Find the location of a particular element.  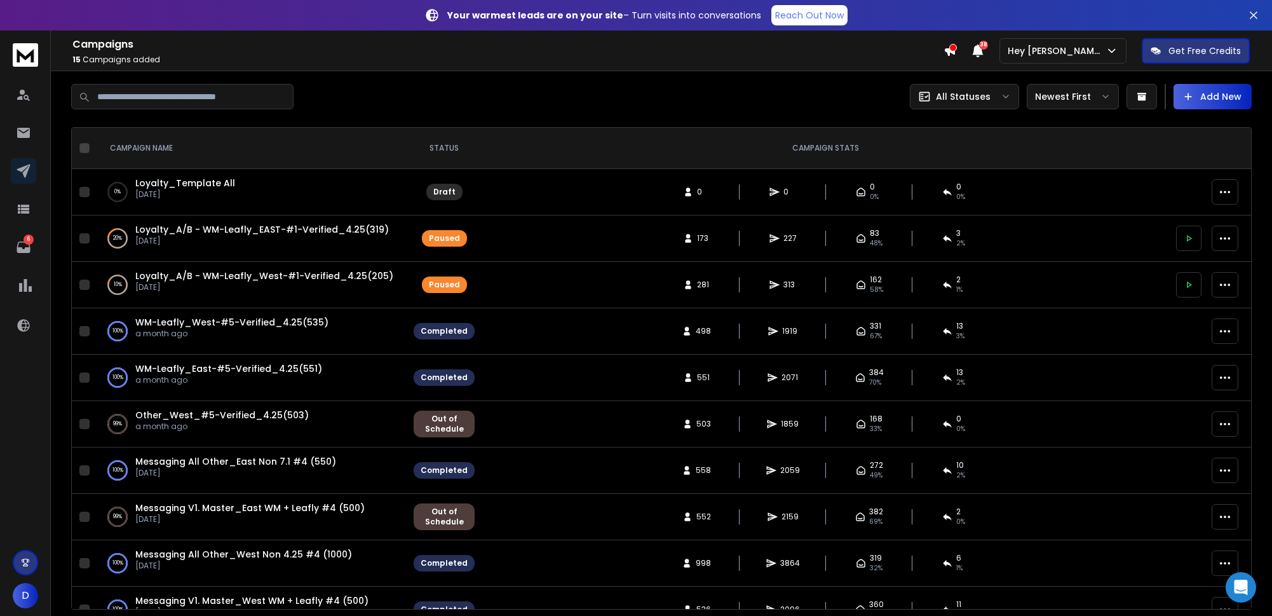

button: Newest First is located at coordinates (1072, 97).